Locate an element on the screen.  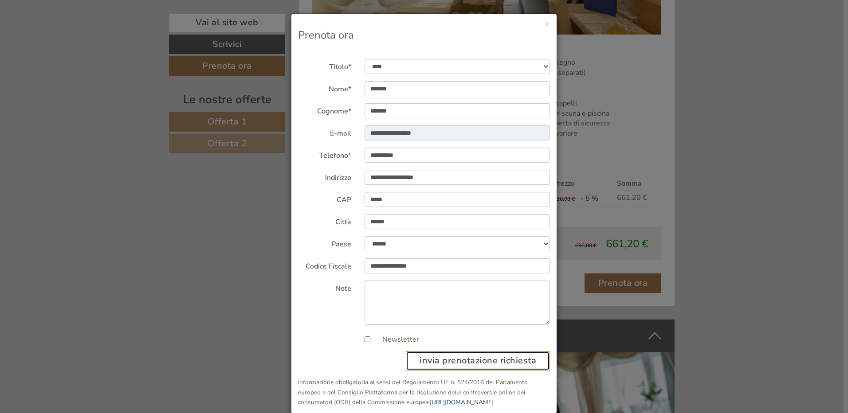
label: Newsletter is located at coordinates (396, 340).